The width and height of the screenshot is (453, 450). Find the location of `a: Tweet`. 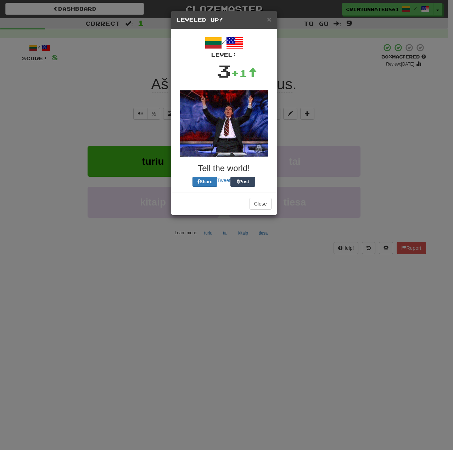

a: Tweet is located at coordinates (224, 180).